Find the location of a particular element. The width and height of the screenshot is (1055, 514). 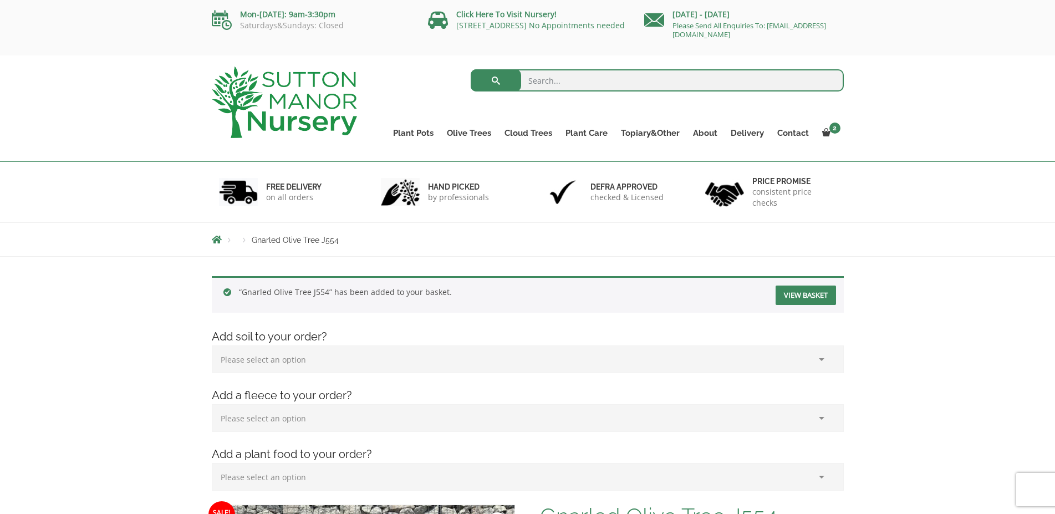

a: View basket is located at coordinates (806, 295).